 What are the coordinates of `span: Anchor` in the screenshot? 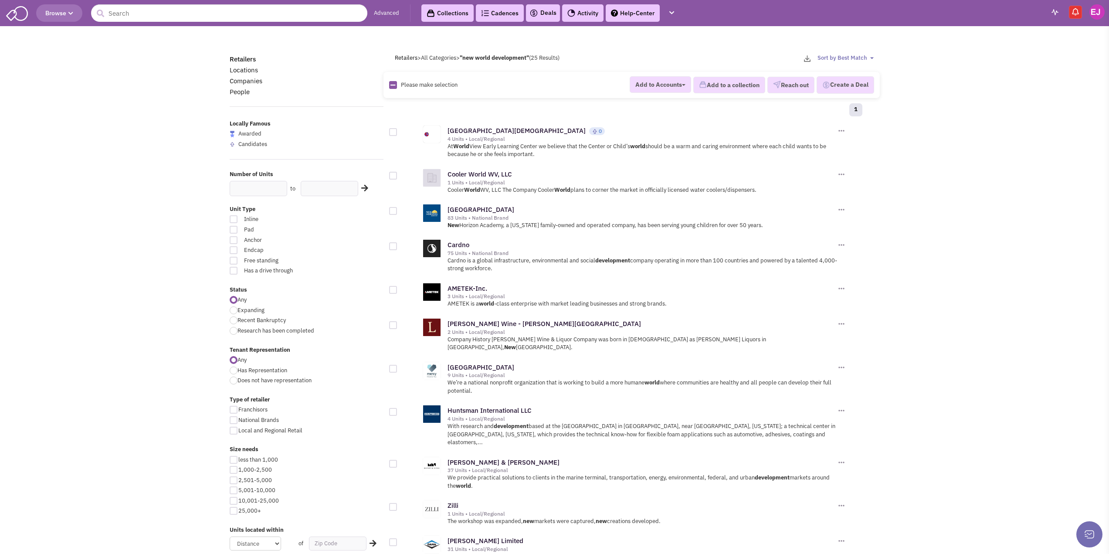 It's located at (287, 240).